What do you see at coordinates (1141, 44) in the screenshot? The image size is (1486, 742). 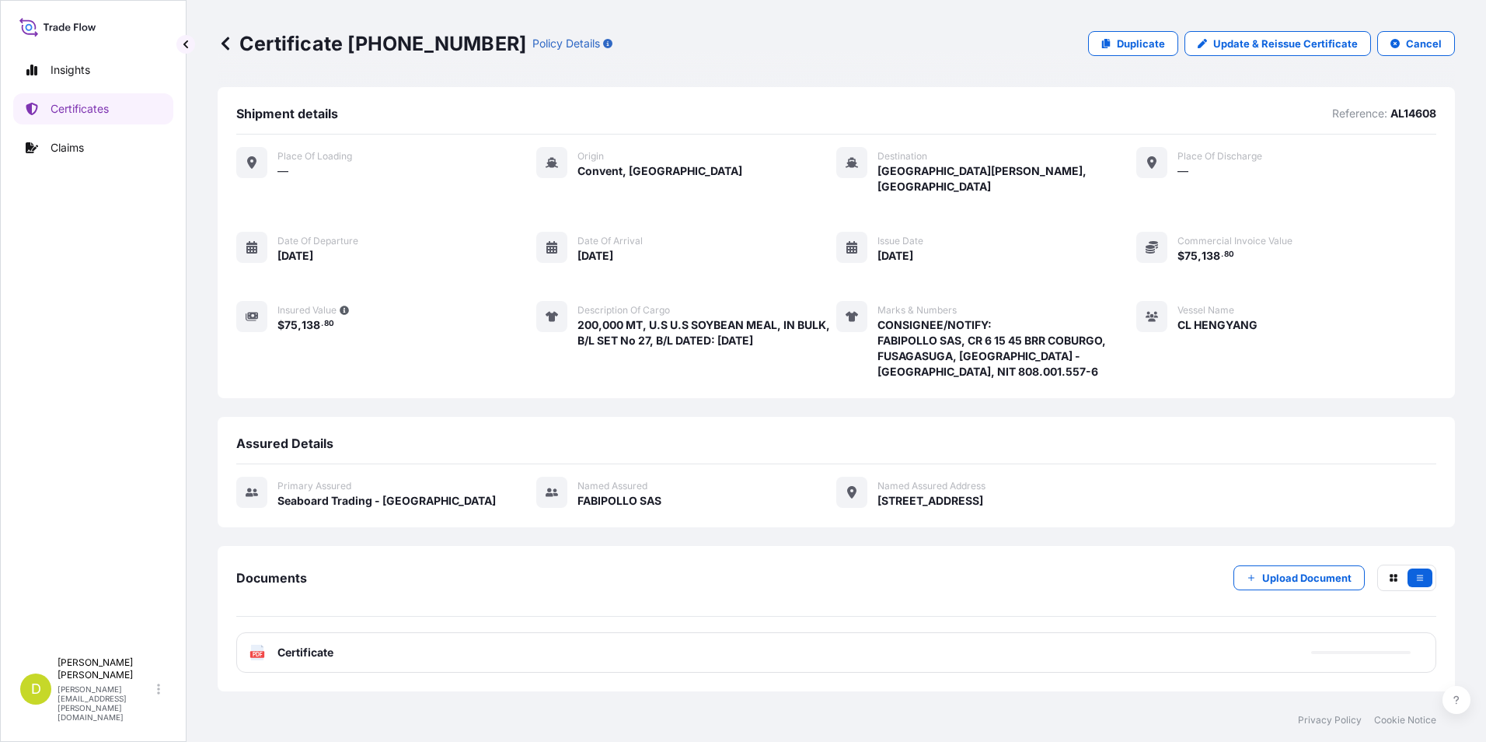 I see `p: Duplicate` at bounding box center [1141, 44].